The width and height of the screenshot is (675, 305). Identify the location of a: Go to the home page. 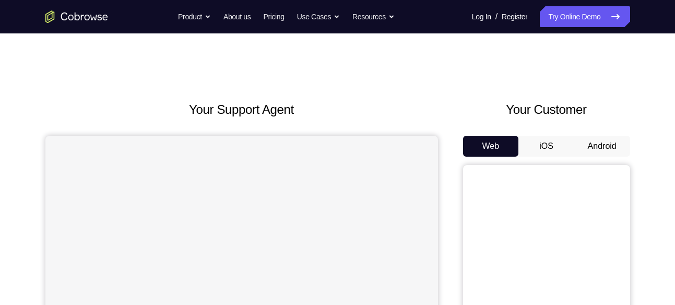
(77, 17).